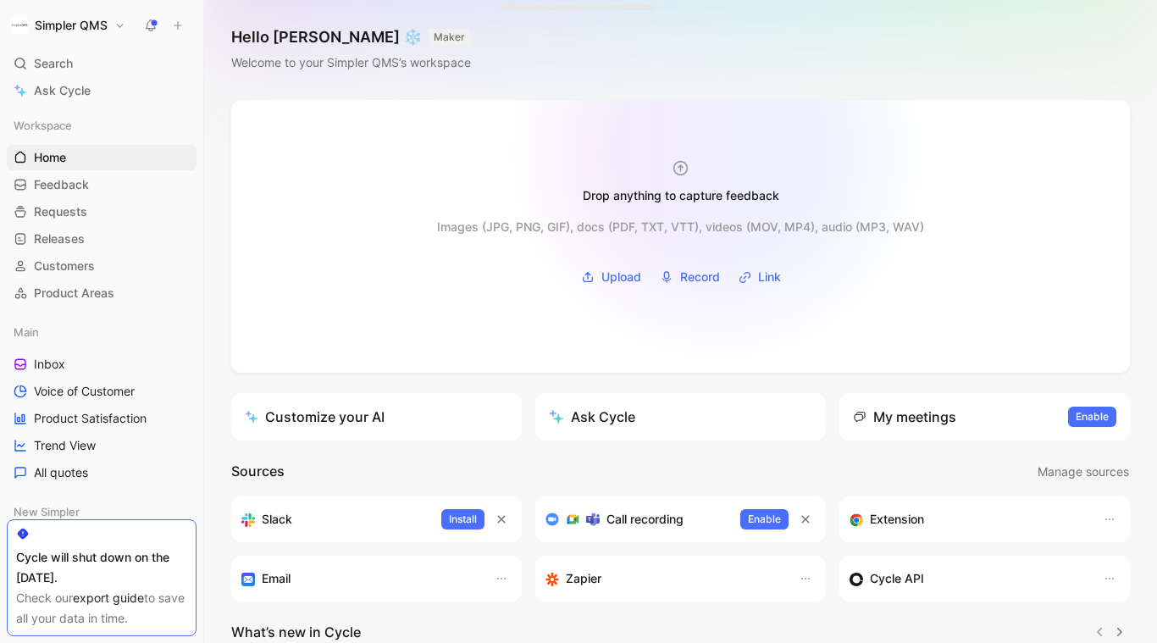 This screenshot has height=643, width=1157. I want to click on div: Images (JPG, PNG, GIF), docs (PDF, TXT, VTT), videos (MOV, MP4), audio (MP3, WAV), so click(680, 227).